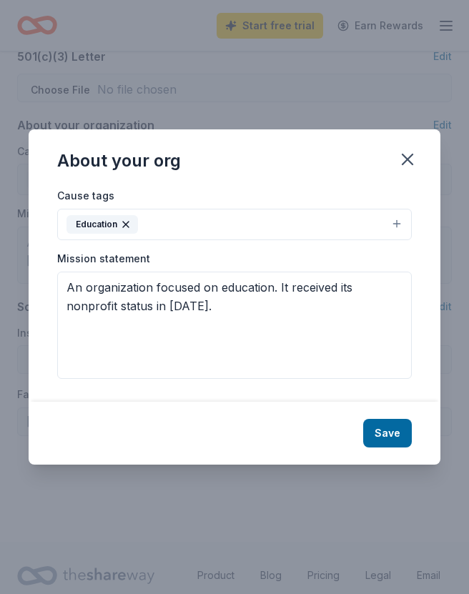  Describe the element at coordinates (104, 259) in the screenshot. I see `label: Mission statement` at that location.